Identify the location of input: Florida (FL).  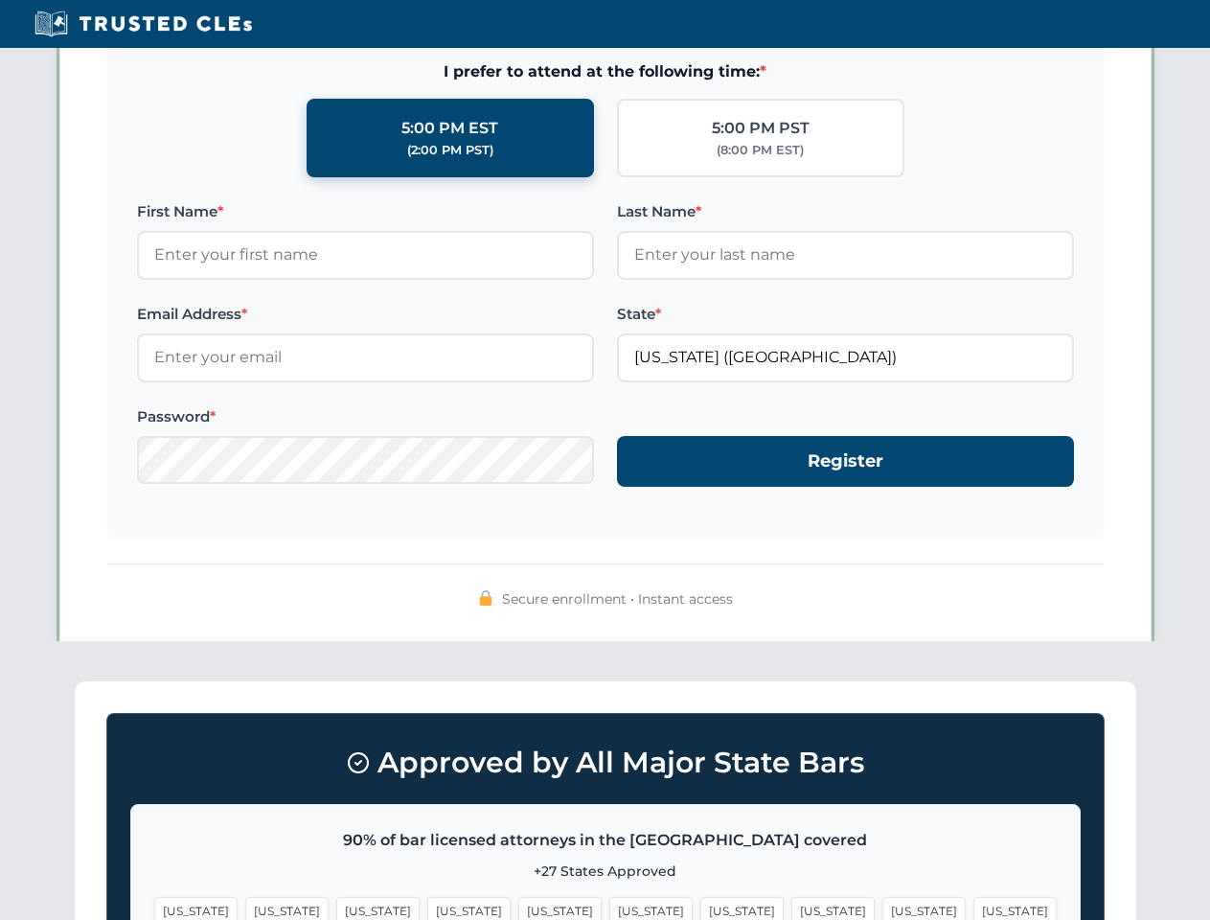
(845, 357).